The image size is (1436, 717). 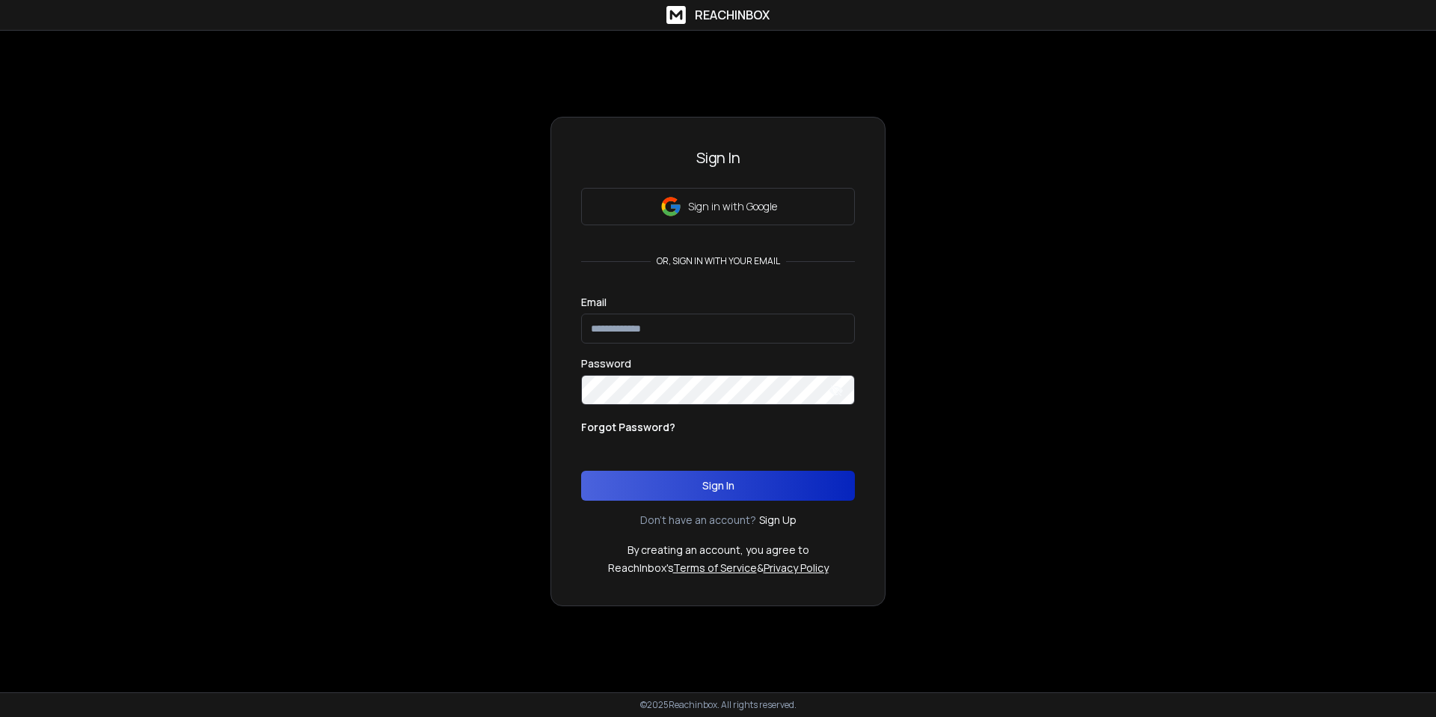 I want to click on button: Sign in with Google, so click(x=718, y=206).